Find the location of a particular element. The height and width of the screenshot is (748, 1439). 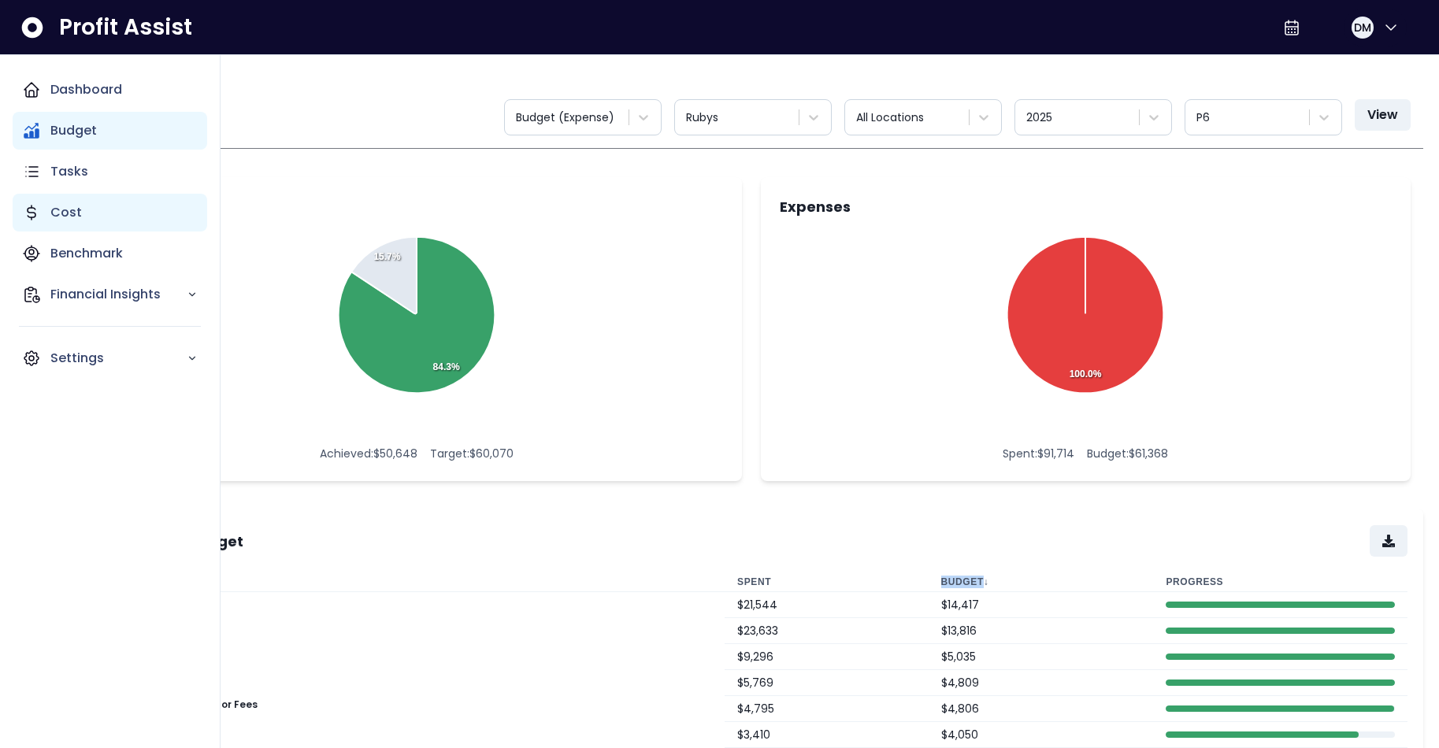

p: Dashboard is located at coordinates (86, 90).